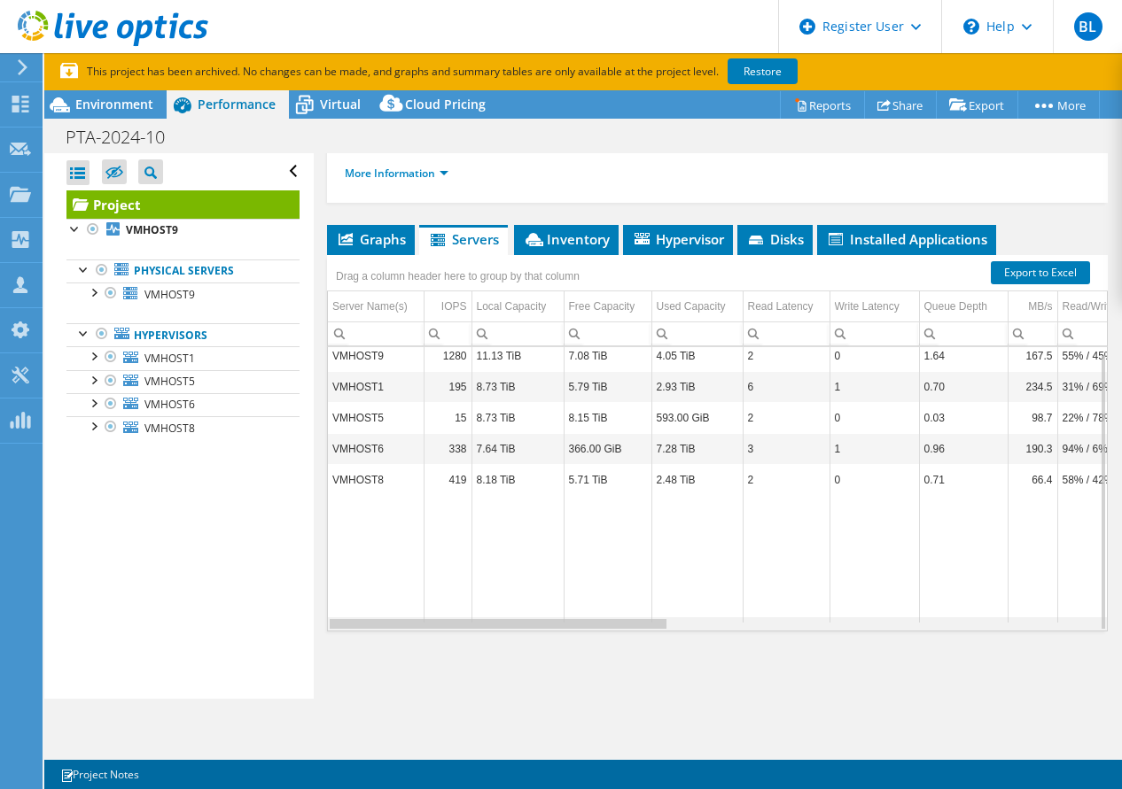 The image size is (1122, 789). Describe the element at coordinates (99, 774) in the screenshot. I see `a: Project Notes` at that location.